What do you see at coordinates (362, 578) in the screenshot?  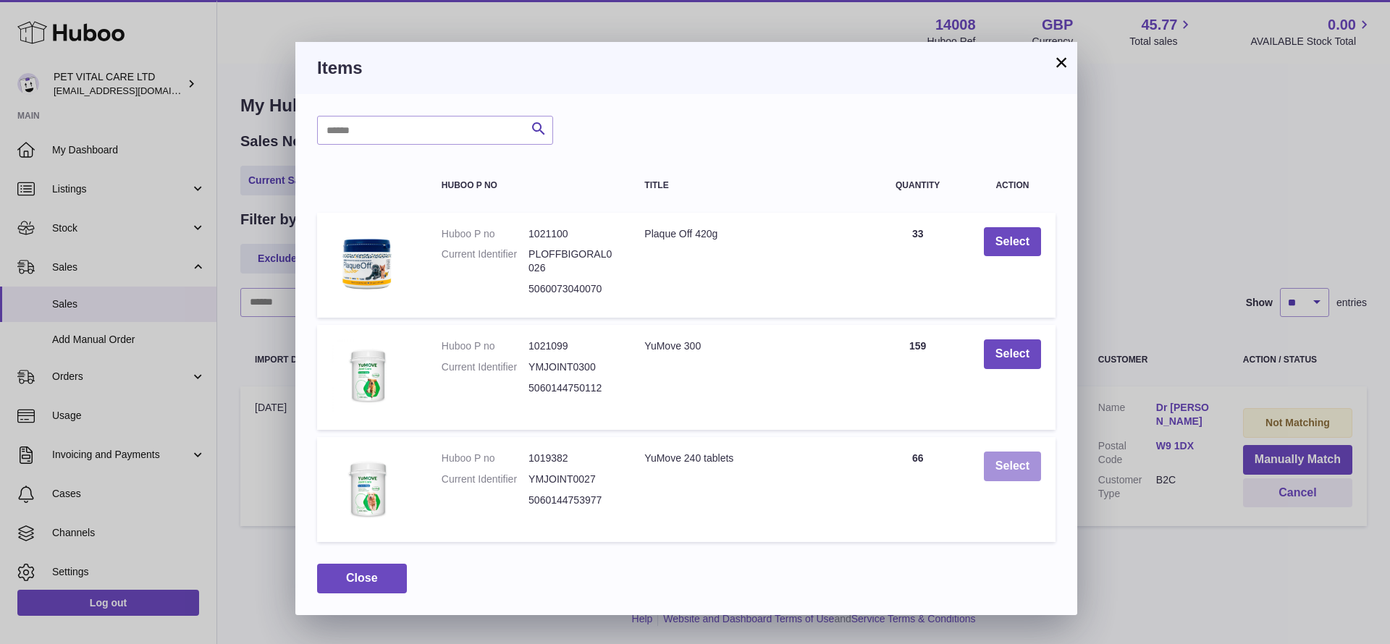 I see `span: Close` at bounding box center [362, 578].